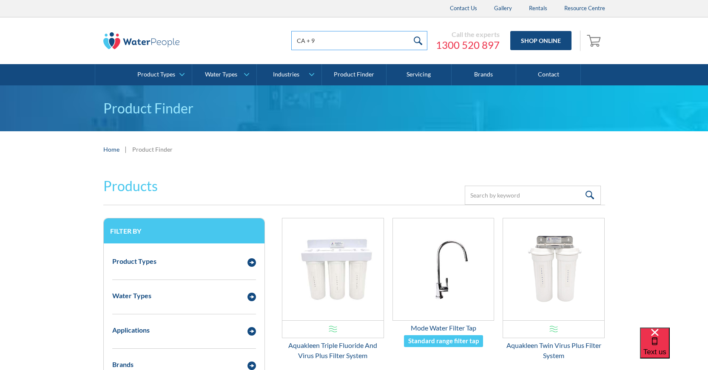 This screenshot has height=370, width=708. I want to click on a: Mode Water Filter TapMode Water Filter TapStandard range filter tap, so click(443, 283).